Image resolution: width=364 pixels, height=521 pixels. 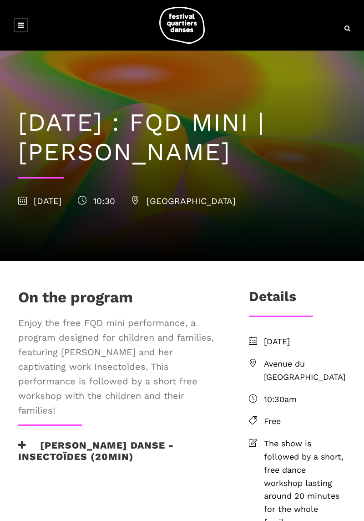 I want to click on span: 10:30am, so click(x=305, y=399).